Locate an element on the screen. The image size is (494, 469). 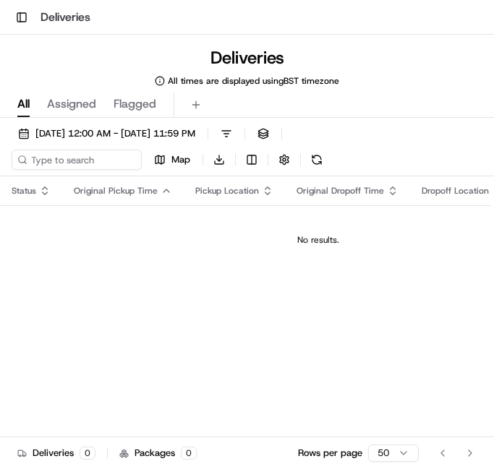
button: Map is located at coordinates (172, 160).